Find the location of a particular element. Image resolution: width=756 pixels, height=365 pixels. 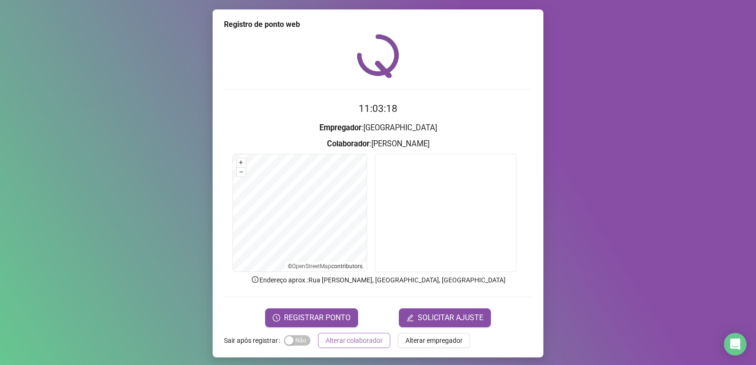

li: © contributors. is located at coordinates (325, 266).